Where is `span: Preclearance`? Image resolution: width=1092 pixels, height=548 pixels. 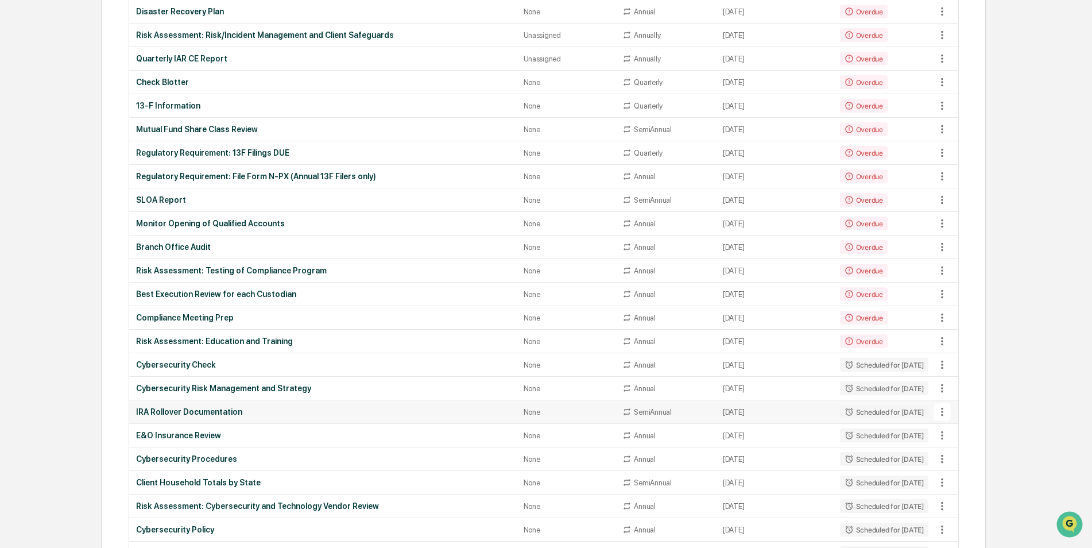
span: Preclearance is located at coordinates (48, 150).